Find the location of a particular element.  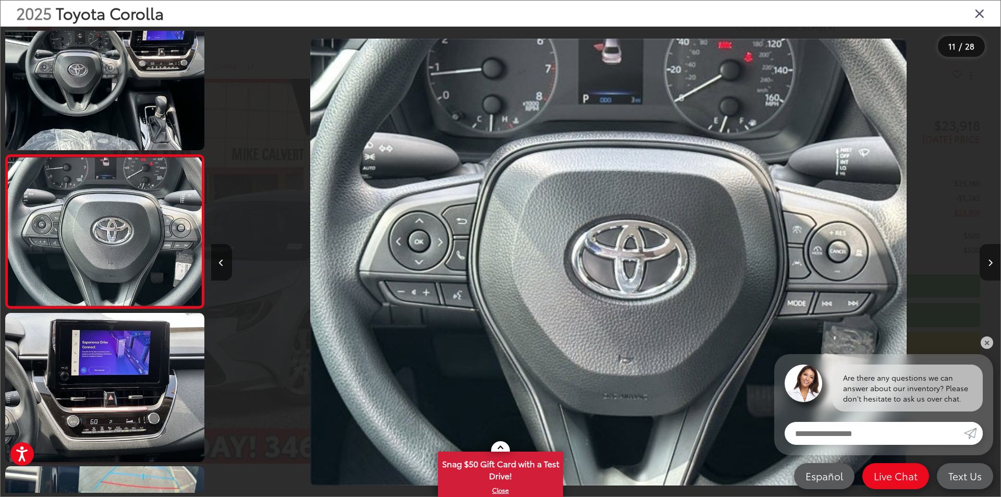

button: Previous image is located at coordinates (221, 262).